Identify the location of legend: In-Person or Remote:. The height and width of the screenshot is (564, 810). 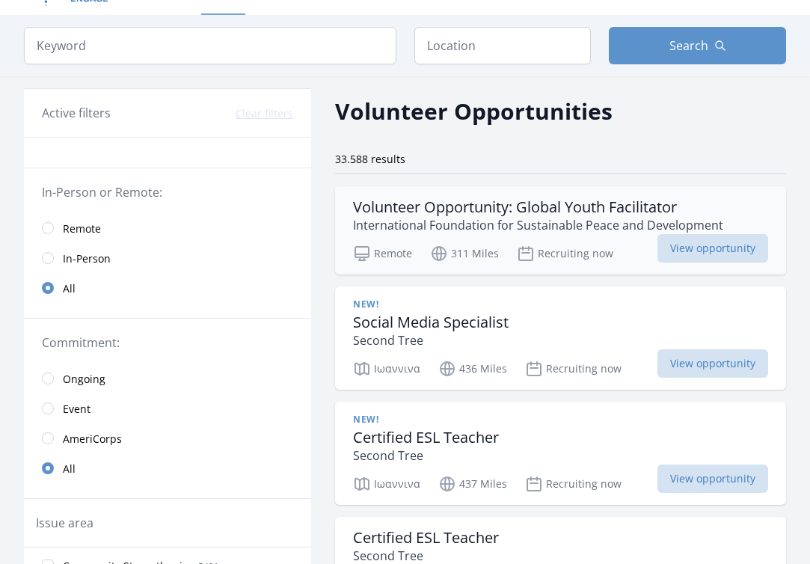
(168, 192).